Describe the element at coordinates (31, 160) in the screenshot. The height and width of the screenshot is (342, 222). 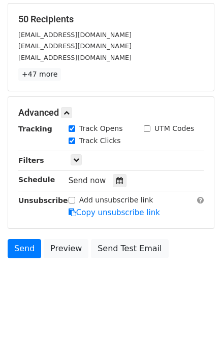
I see `strong: Filters` at that location.